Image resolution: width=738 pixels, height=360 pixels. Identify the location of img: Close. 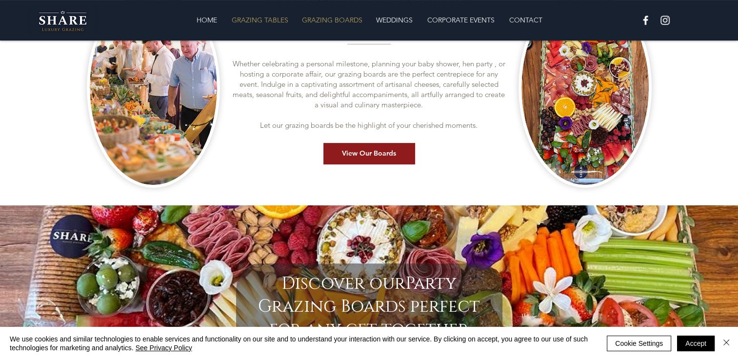
(726, 342).